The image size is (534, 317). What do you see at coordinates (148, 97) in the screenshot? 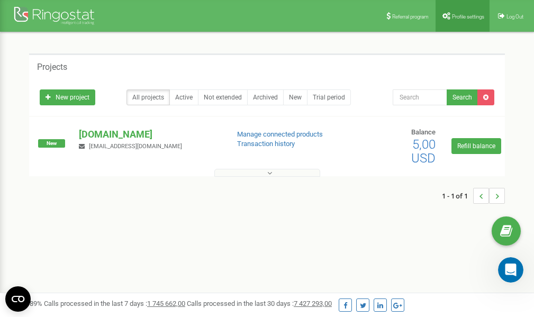
I see `a: All projects` at bounding box center [148, 97].